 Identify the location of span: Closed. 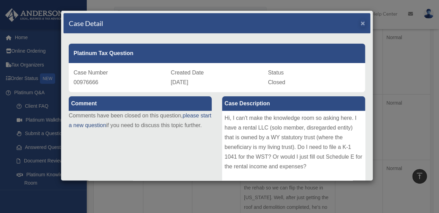
(277, 82).